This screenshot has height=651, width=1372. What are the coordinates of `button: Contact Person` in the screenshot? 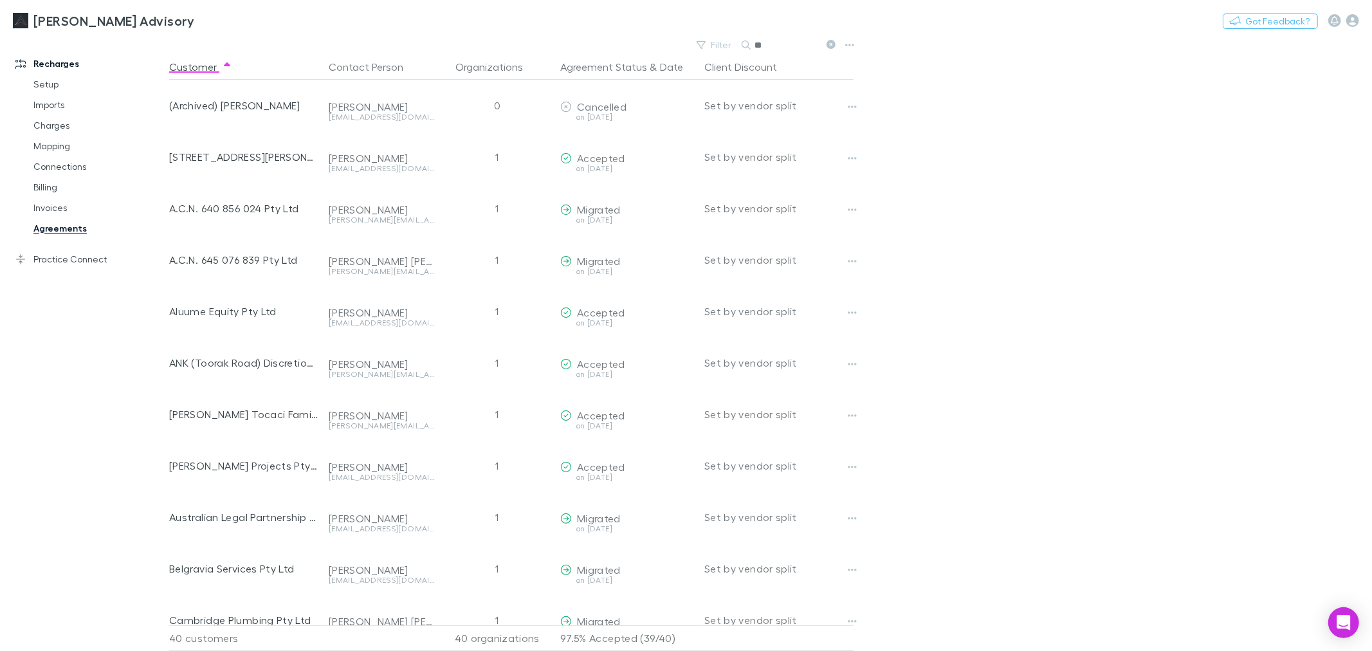 It's located at (374, 67).